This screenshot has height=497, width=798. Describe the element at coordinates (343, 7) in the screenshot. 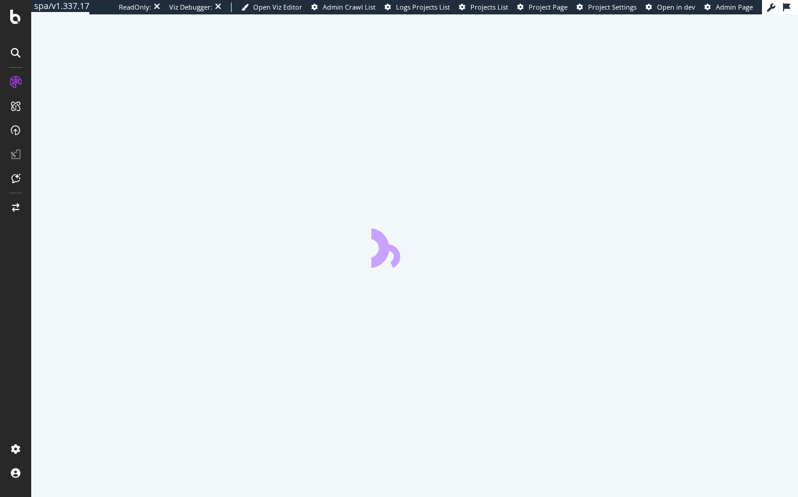

I see `a: Admin Crawl List` at that location.